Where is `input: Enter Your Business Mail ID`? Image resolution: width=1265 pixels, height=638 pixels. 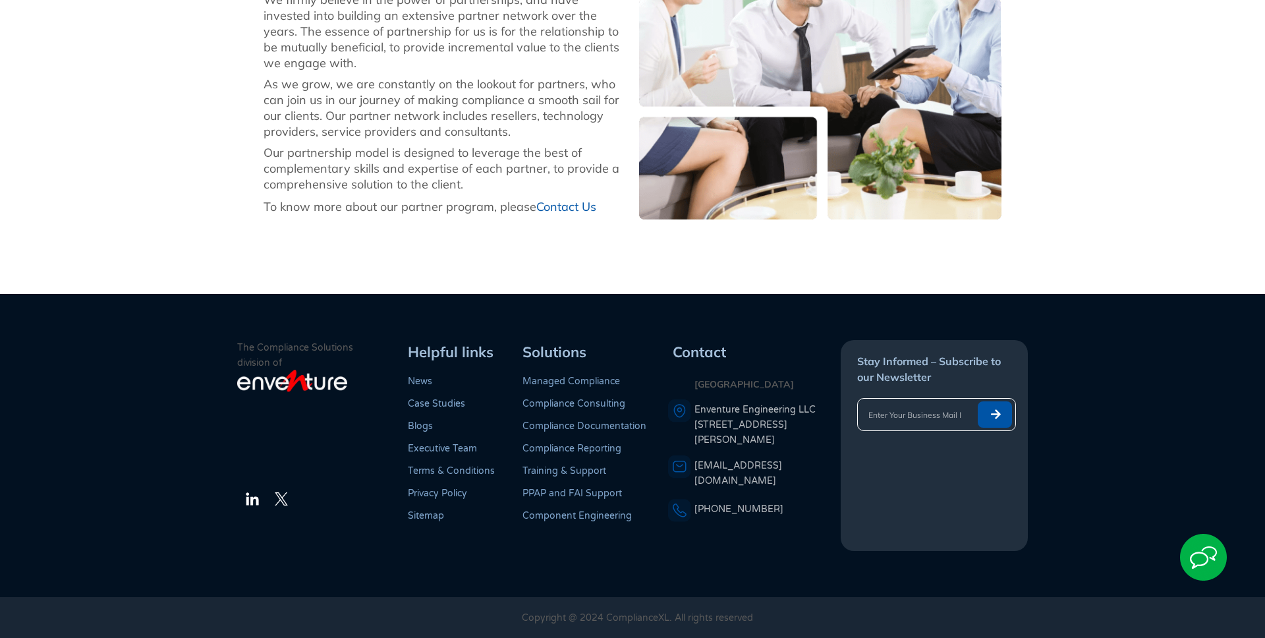 input: Enter Your Business Mail ID is located at coordinates (915, 414).